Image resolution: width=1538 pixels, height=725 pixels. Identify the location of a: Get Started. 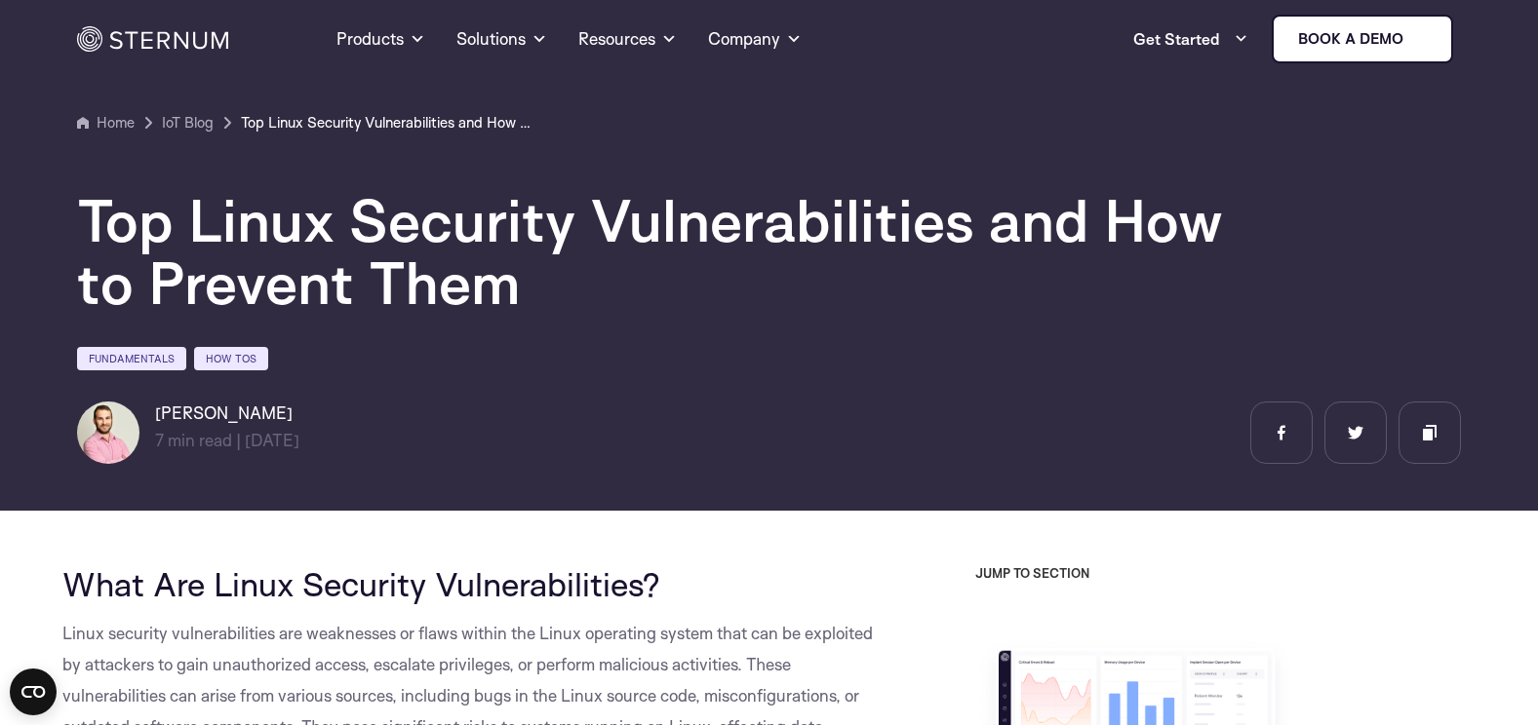
(1191, 39).